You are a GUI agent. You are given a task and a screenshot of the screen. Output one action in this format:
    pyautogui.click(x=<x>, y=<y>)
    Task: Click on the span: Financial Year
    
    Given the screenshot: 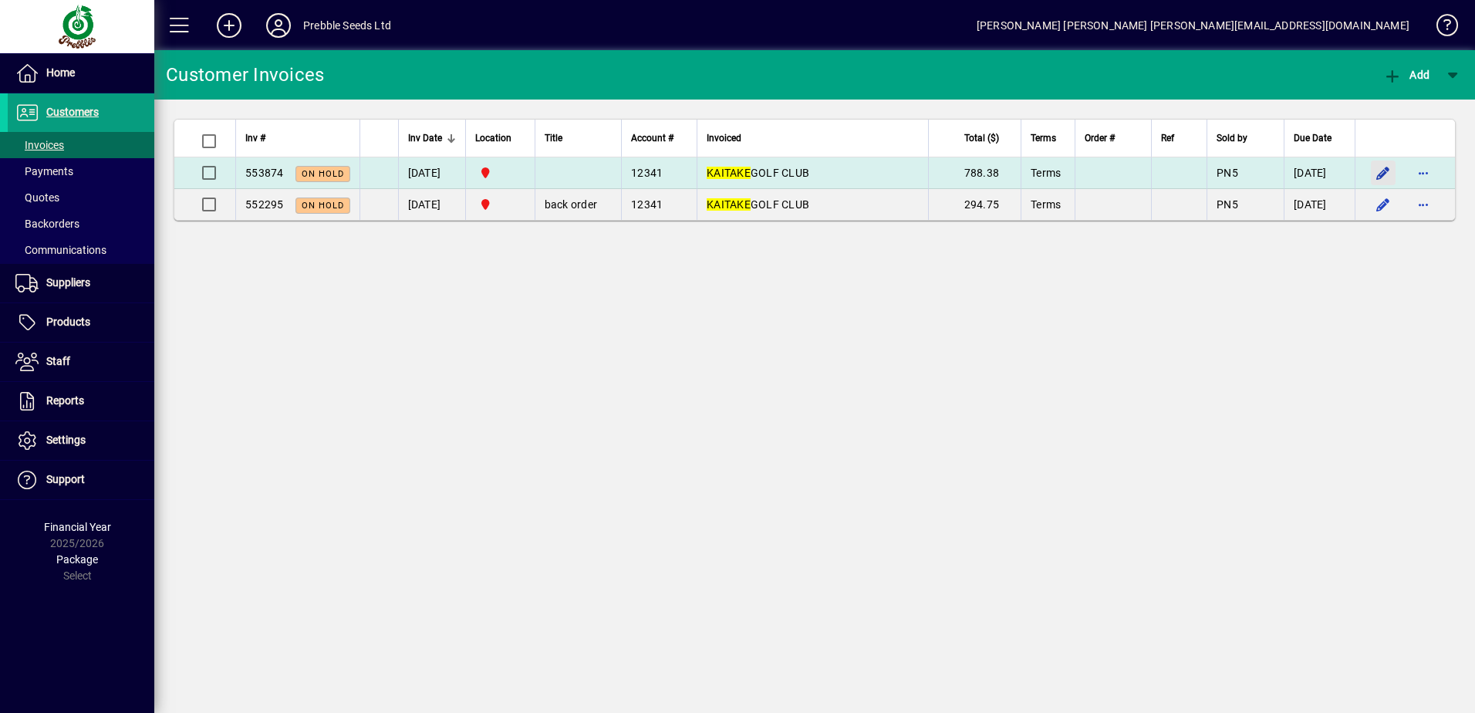 What is the action you would take?
    pyautogui.click(x=77, y=527)
    